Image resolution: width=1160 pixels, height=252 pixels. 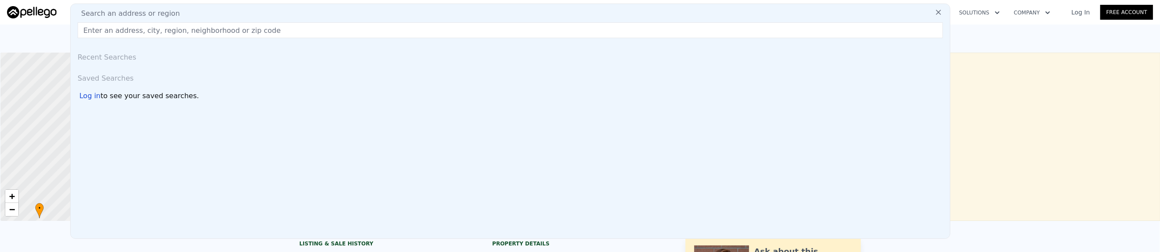 I want to click on div: Log in, so click(x=90, y=96).